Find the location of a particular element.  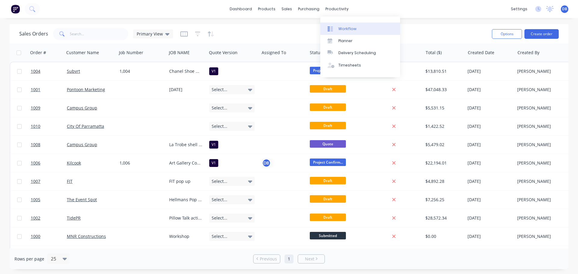

div: JOB NAME is located at coordinates (179, 53).